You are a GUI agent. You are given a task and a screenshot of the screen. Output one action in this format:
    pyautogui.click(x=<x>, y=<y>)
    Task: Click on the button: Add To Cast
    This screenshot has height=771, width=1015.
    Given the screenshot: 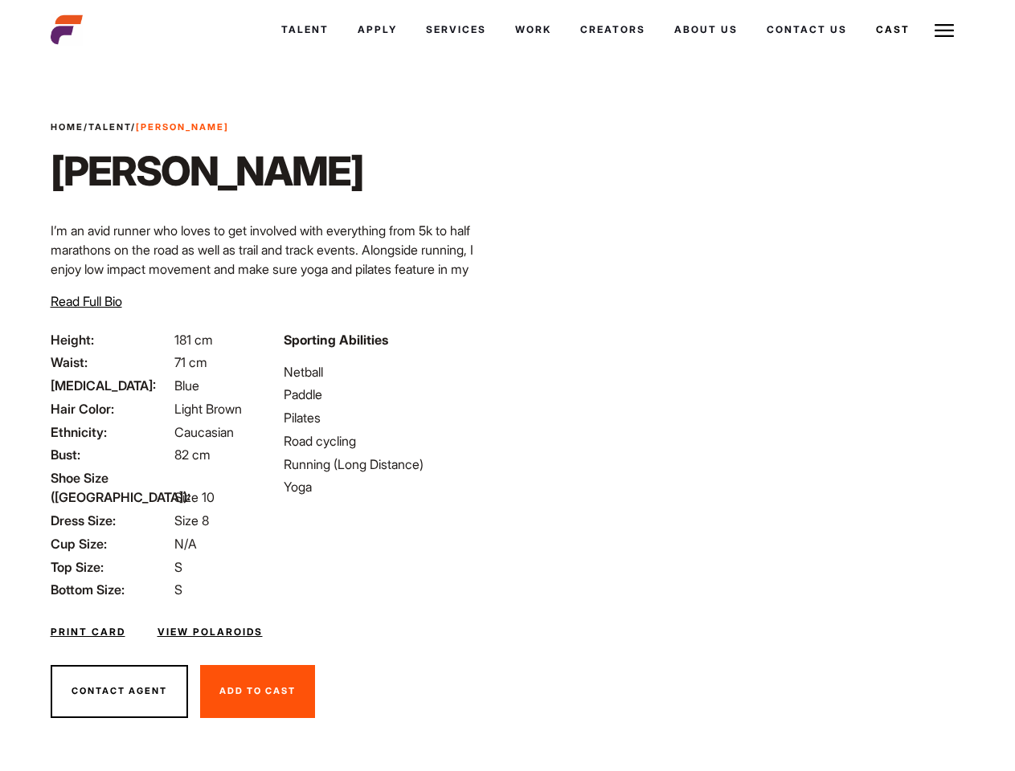 What is the action you would take?
    pyautogui.click(x=257, y=692)
    